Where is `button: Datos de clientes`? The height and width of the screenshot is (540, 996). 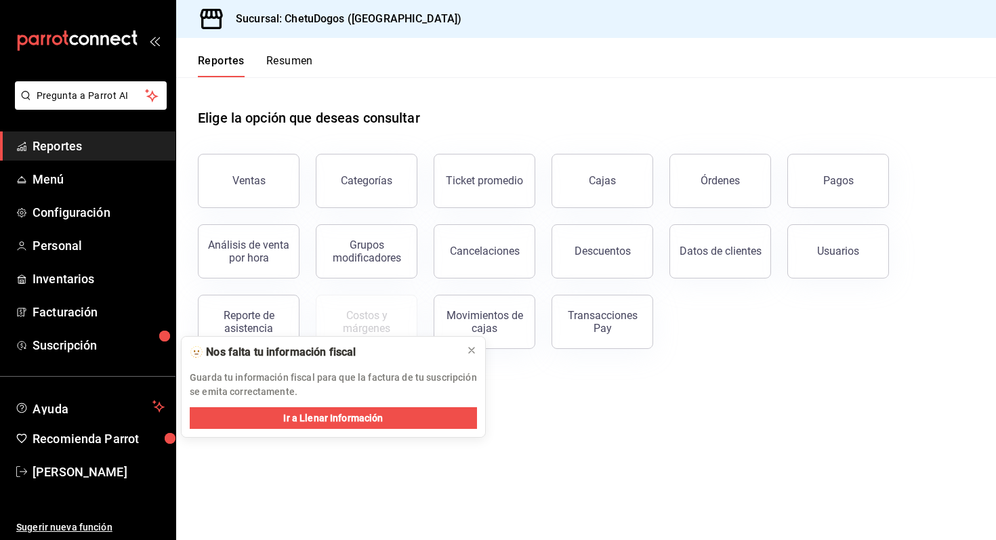 button: Datos de clientes is located at coordinates (720, 251).